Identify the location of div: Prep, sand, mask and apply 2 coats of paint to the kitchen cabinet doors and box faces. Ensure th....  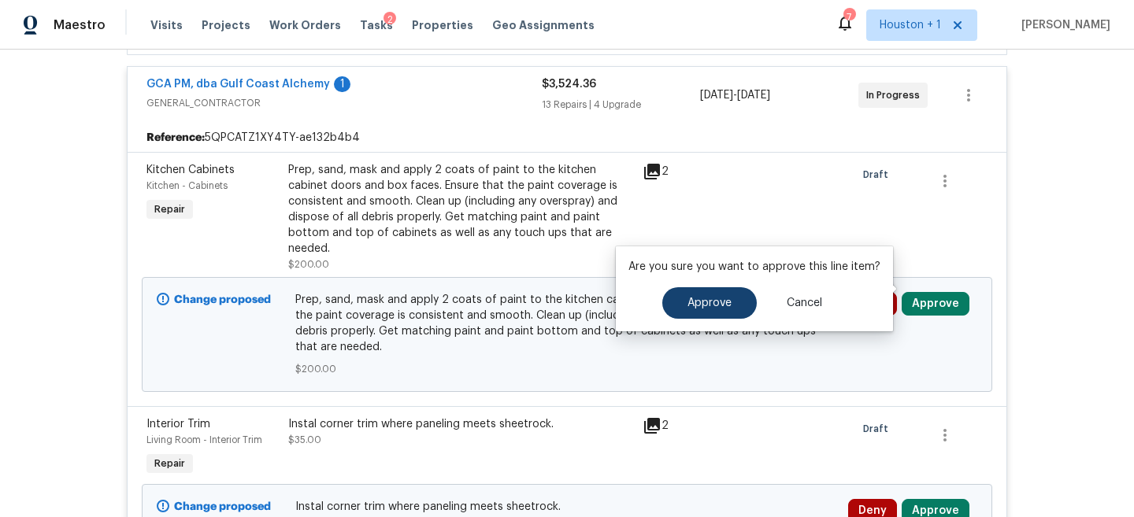
(461, 209).